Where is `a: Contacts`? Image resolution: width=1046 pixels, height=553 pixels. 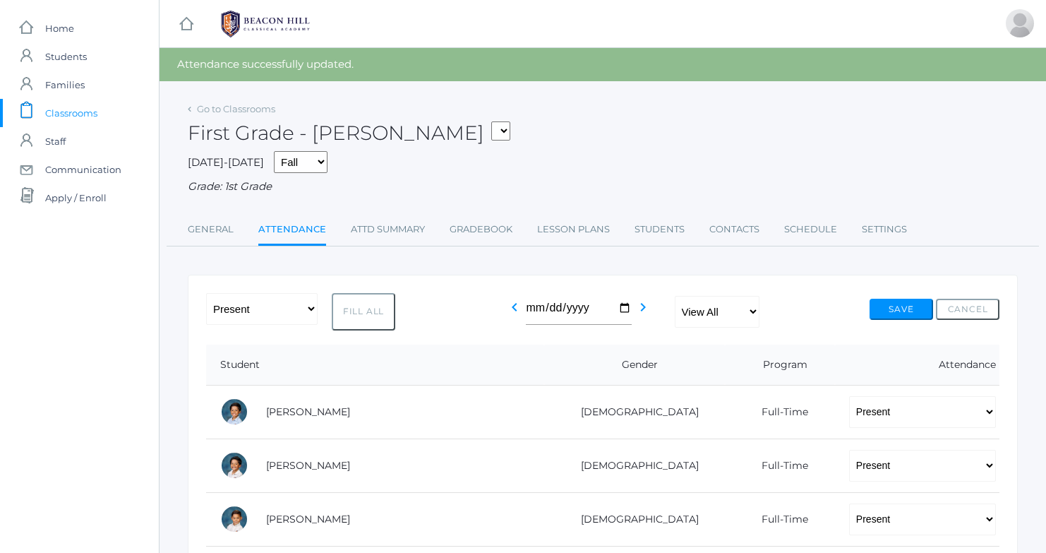
a: Contacts is located at coordinates (734, 229).